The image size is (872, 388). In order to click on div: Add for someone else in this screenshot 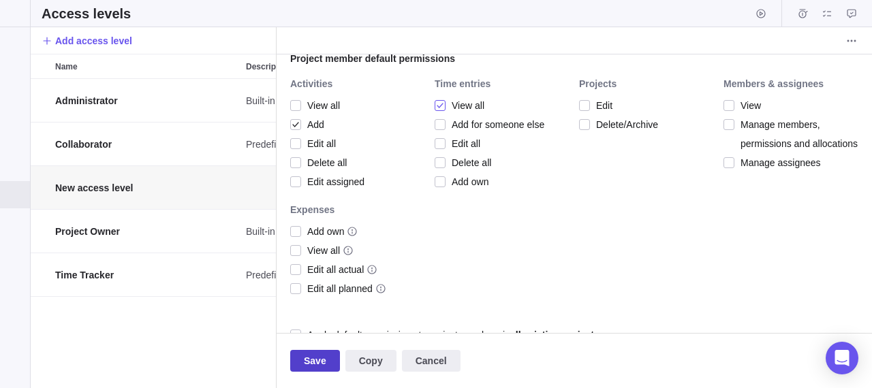, I will do `click(503, 125)`.